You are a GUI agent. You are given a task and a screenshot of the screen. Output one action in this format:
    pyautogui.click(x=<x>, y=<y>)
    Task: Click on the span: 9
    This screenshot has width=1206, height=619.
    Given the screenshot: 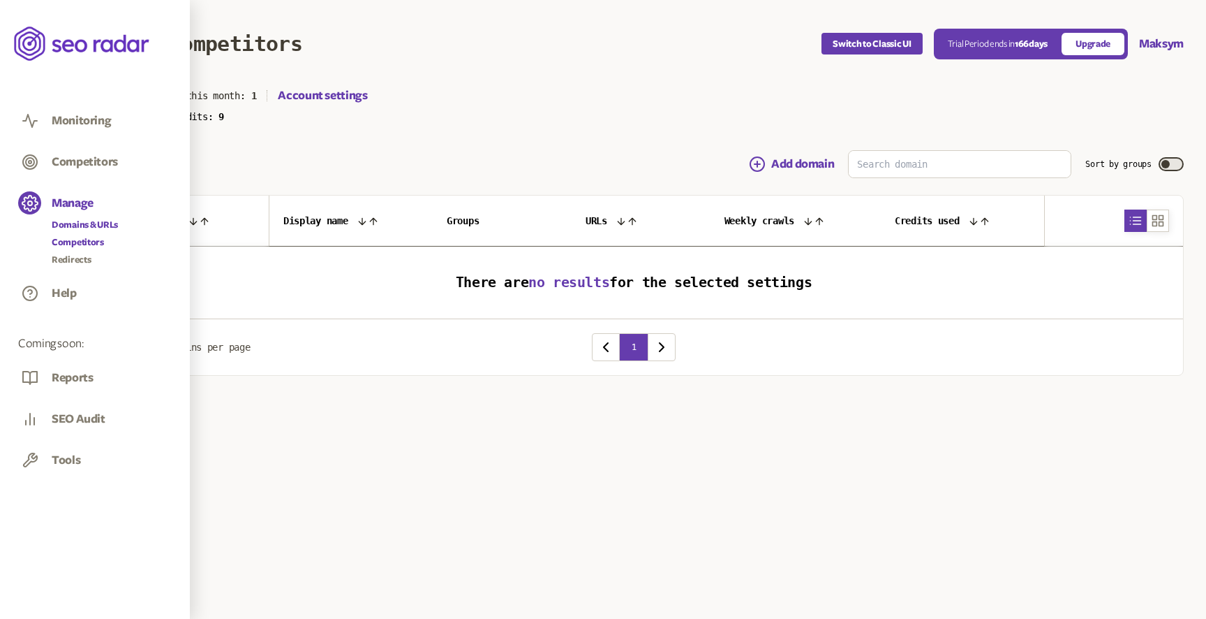 What is the action you would take?
    pyautogui.click(x=221, y=117)
    